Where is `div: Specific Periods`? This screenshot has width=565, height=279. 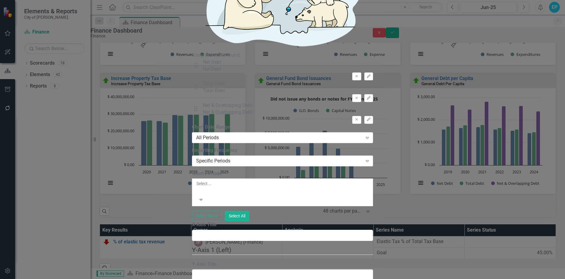 div: Specific Periods is located at coordinates (279, 161).